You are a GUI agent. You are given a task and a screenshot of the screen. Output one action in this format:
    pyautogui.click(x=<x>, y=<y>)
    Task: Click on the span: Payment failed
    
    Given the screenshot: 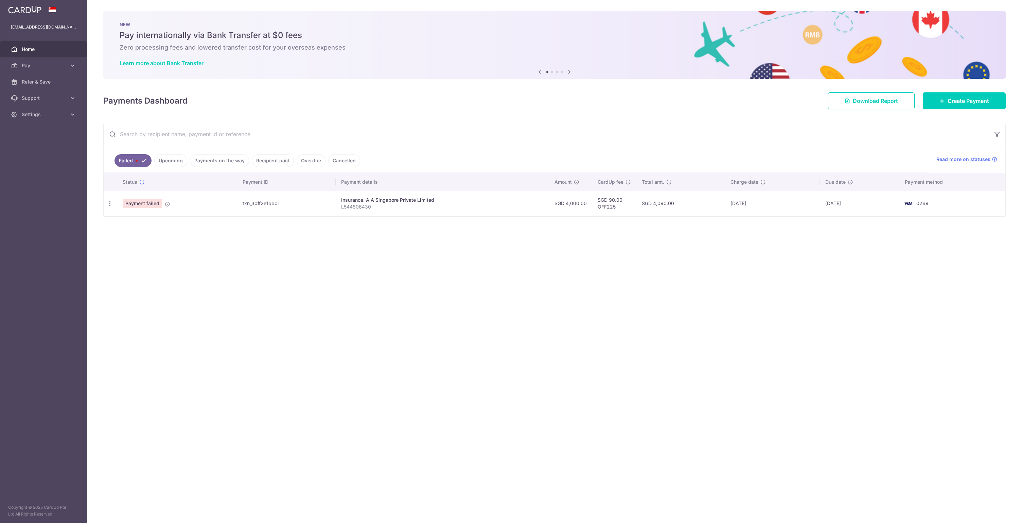 What is the action you would take?
    pyautogui.click(x=142, y=203)
    